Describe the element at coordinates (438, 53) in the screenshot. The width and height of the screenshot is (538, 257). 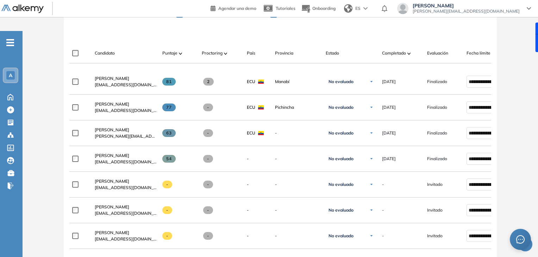
I see `span: Evaluación` at that location.